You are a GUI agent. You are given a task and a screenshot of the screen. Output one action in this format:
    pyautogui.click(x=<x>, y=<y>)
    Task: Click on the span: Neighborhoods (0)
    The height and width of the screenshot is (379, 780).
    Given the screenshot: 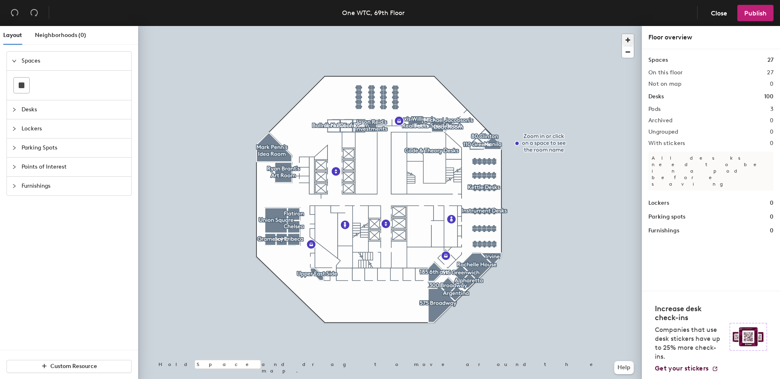 What is the action you would take?
    pyautogui.click(x=60, y=35)
    